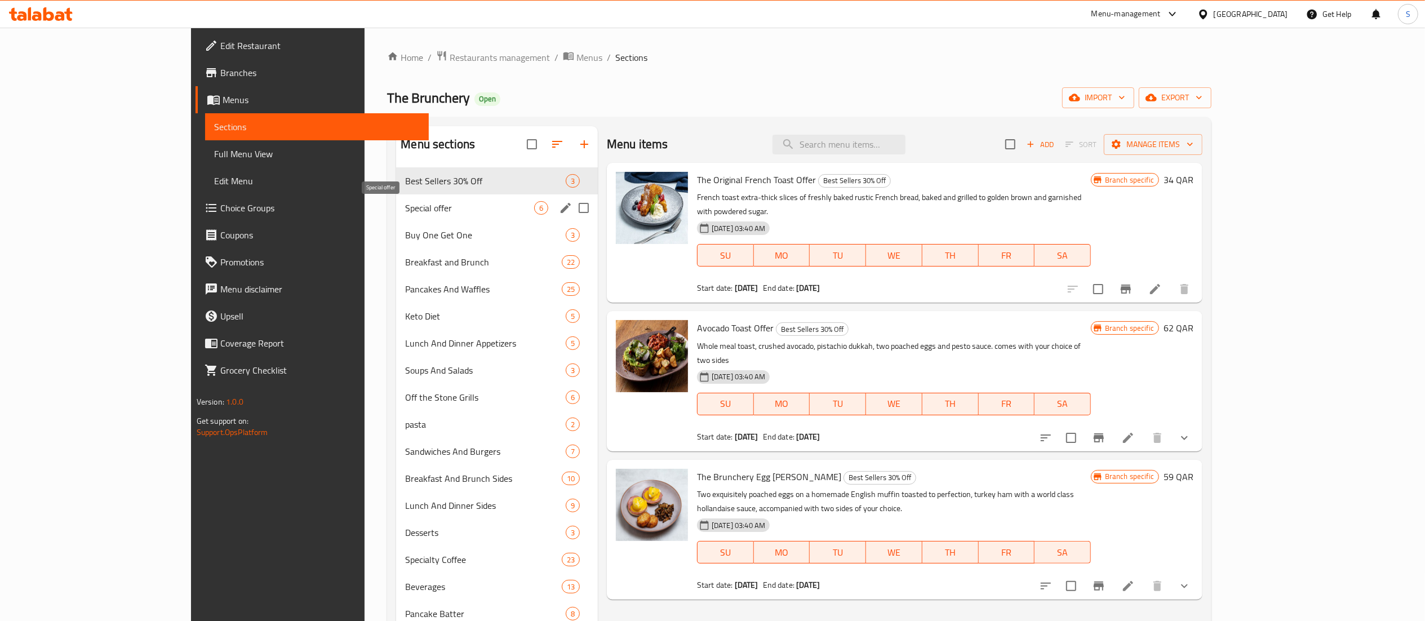 Image resolution: width=1425 pixels, height=621 pixels. What do you see at coordinates (557, 144) in the screenshot?
I see `span: Sort sections` at bounding box center [557, 144].